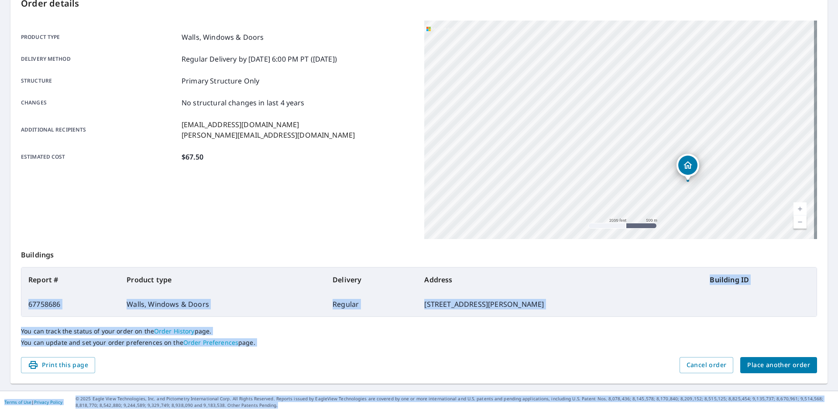 This screenshot has height=413, width=838. What do you see at coordinates (100, 130) in the screenshot?
I see `p: Additional recipients` at bounding box center [100, 130].